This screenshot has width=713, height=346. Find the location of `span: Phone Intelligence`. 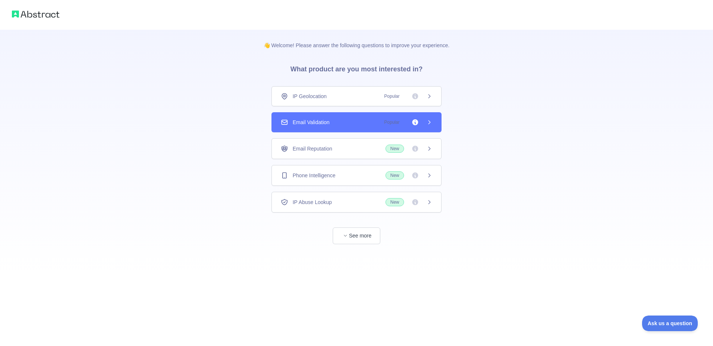

span: Phone Intelligence is located at coordinates (314, 175).